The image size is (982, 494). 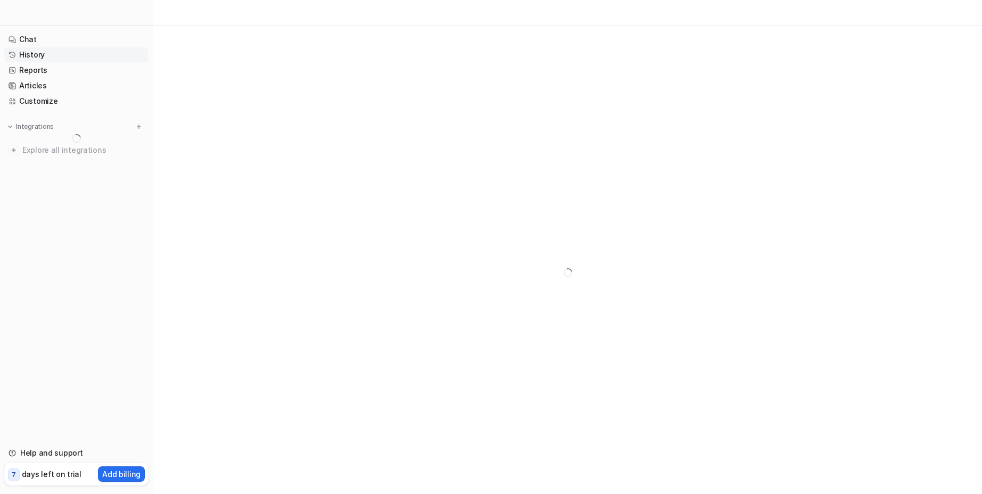 I want to click on p: Add billing, so click(x=121, y=474).